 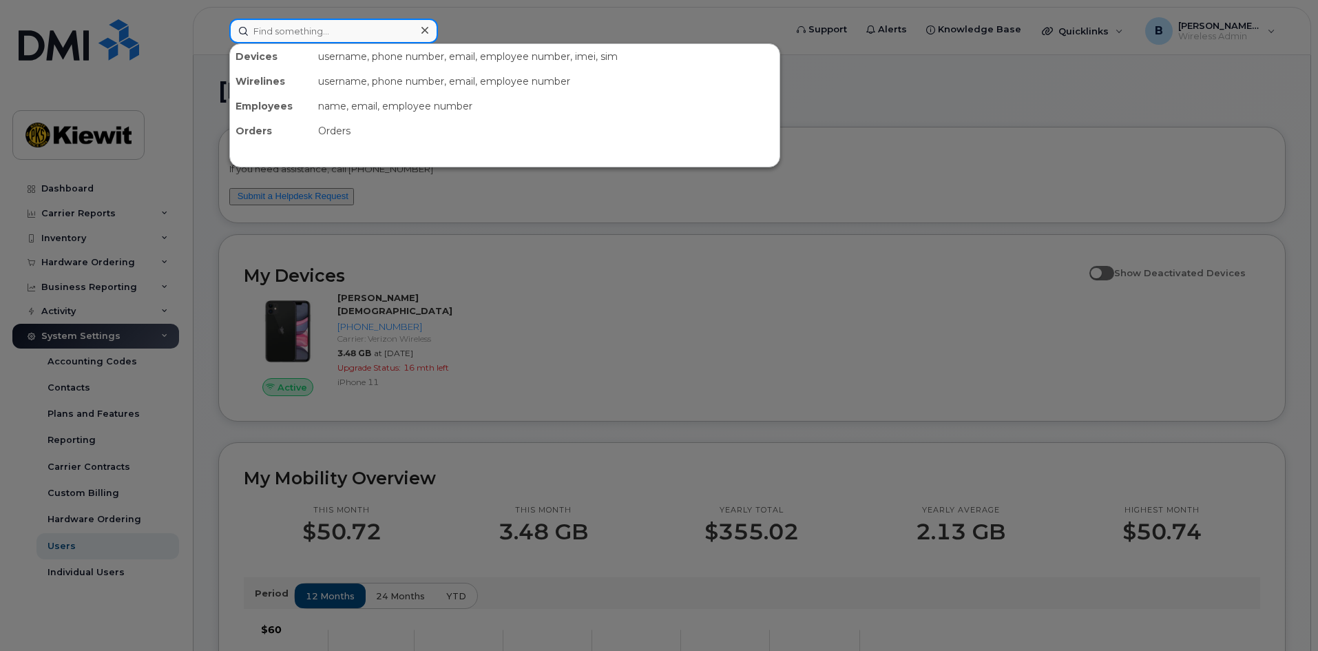 What do you see at coordinates (271, 81) in the screenshot?
I see `div: Wirelines` at bounding box center [271, 81].